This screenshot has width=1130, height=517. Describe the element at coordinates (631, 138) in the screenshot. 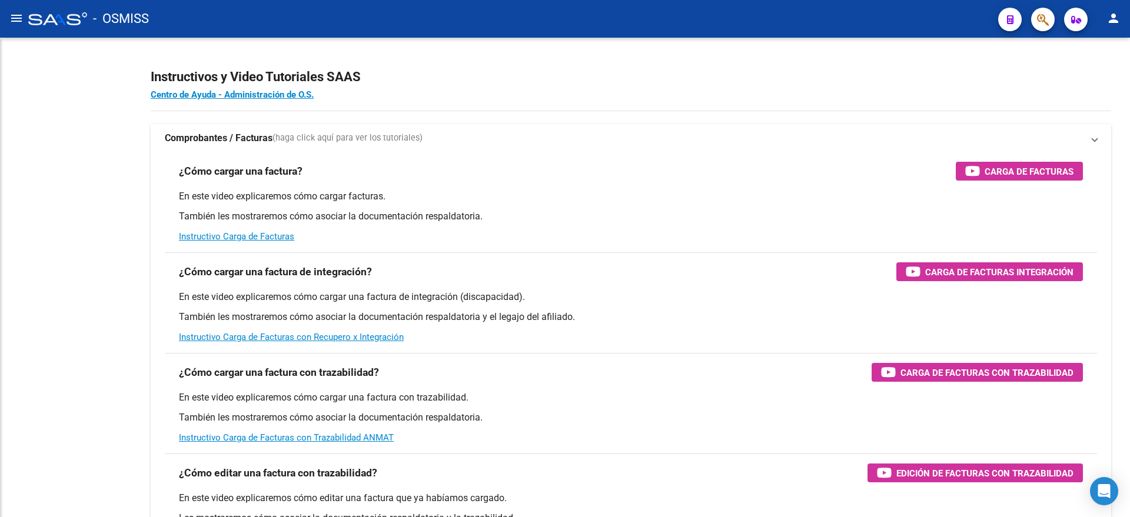

I see `mat-expansion-panel-header: Comprobantes / Facturas(haga click aquí para ver los tutoriales)` at that location.